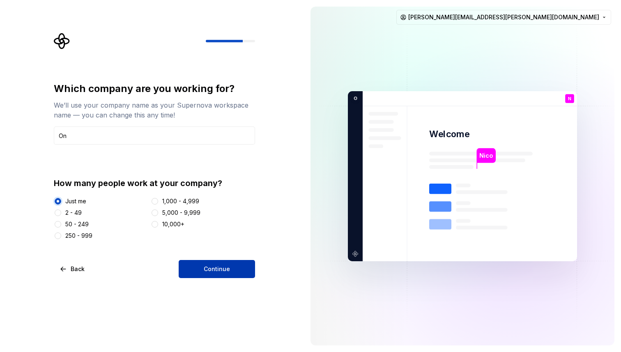 The width and height of the screenshot is (621, 352). Describe the element at coordinates (78, 269) in the screenshot. I see `span: Back` at that location.